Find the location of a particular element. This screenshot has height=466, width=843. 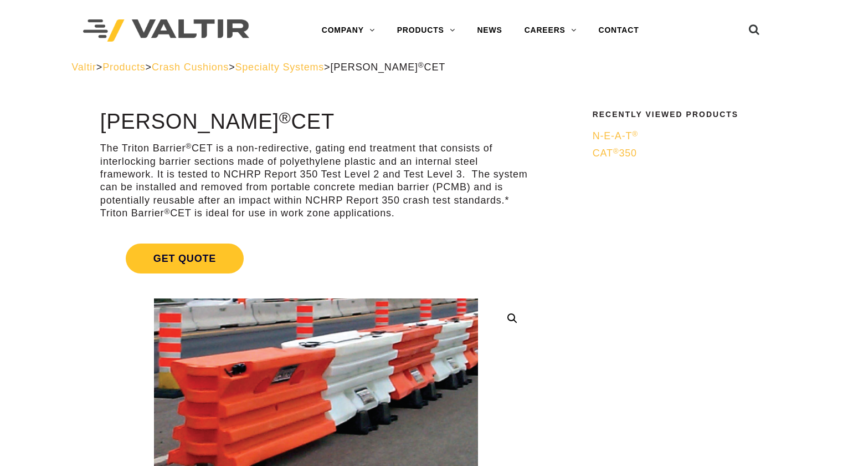

a: NEWS is located at coordinates (489, 30).